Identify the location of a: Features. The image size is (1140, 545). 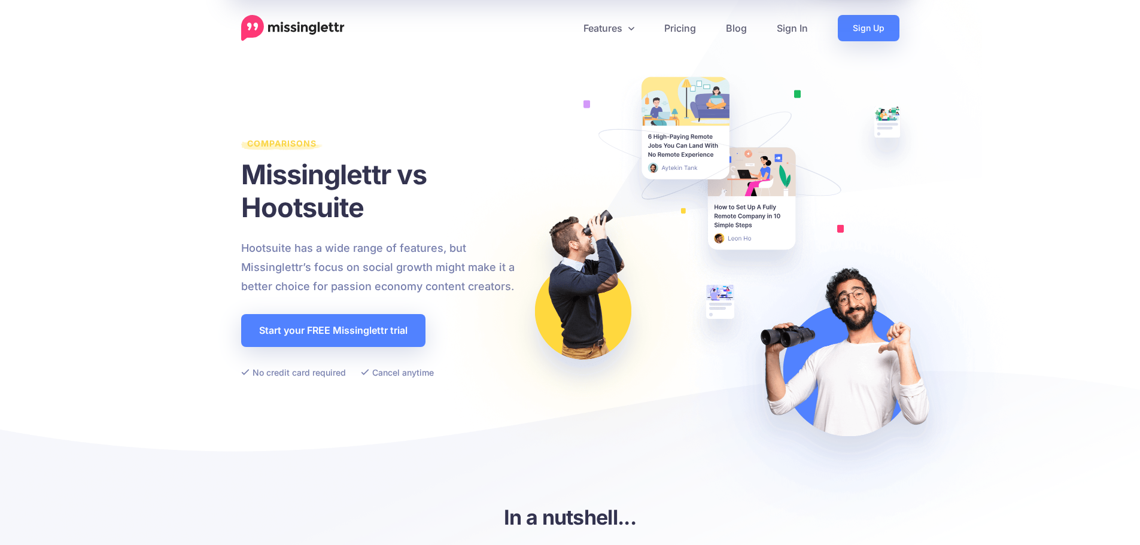
(609, 28).